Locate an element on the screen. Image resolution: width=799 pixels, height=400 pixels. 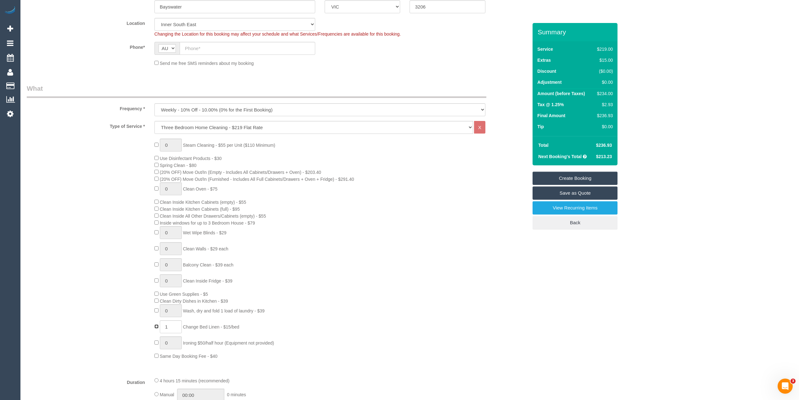
span: Spring Clean - $80 is located at coordinates (178, 165).